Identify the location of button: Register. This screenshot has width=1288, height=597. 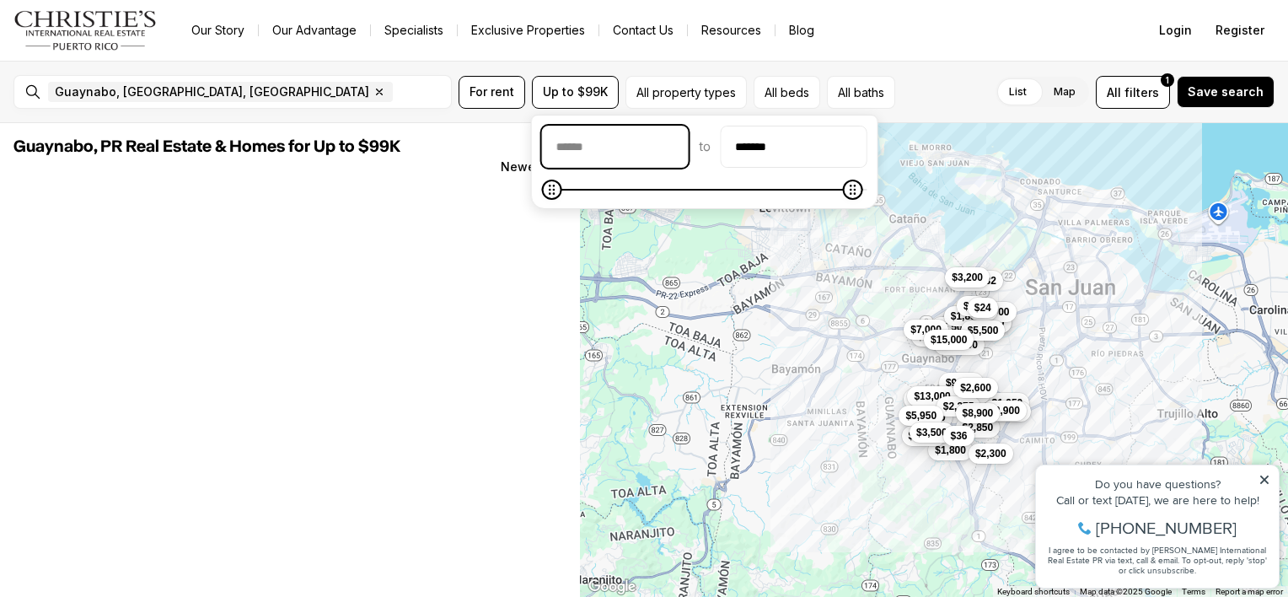
(1239, 30).